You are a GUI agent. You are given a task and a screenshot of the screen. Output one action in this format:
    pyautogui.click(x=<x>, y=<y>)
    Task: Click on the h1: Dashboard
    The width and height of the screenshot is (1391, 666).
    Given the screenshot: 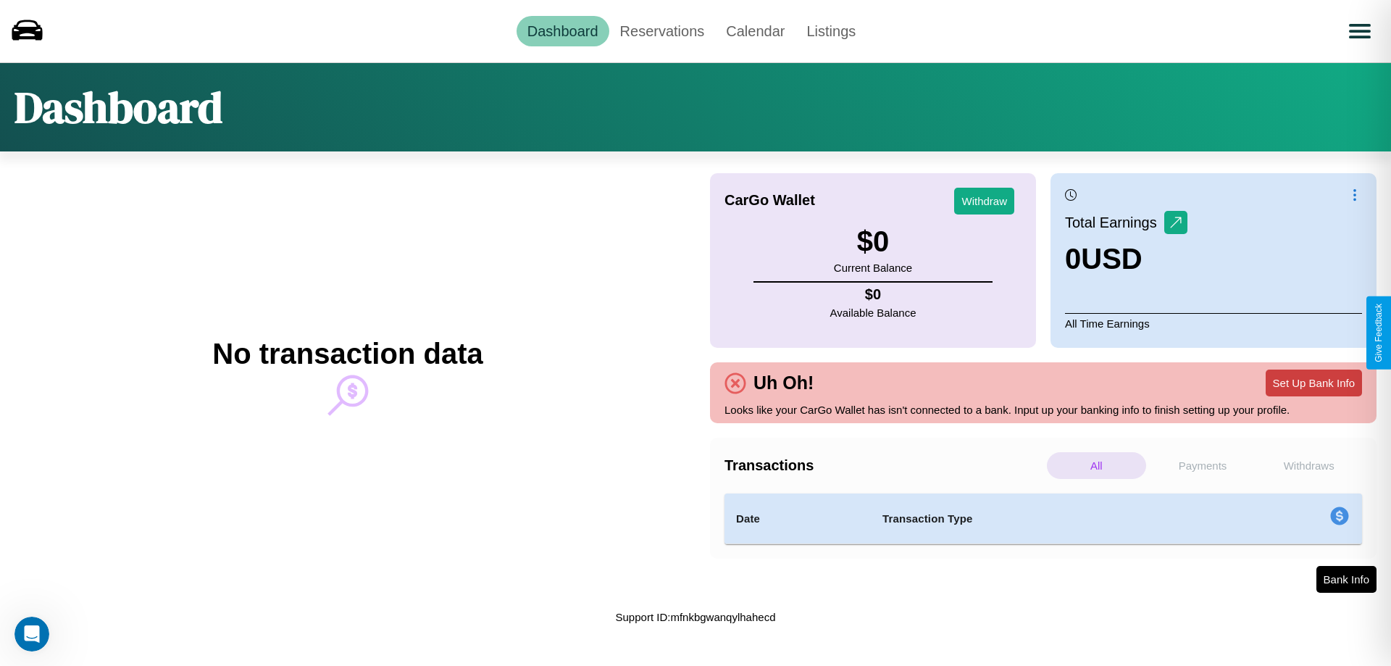 What is the action you would take?
    pyautogui.click(x=118, y=107)
    